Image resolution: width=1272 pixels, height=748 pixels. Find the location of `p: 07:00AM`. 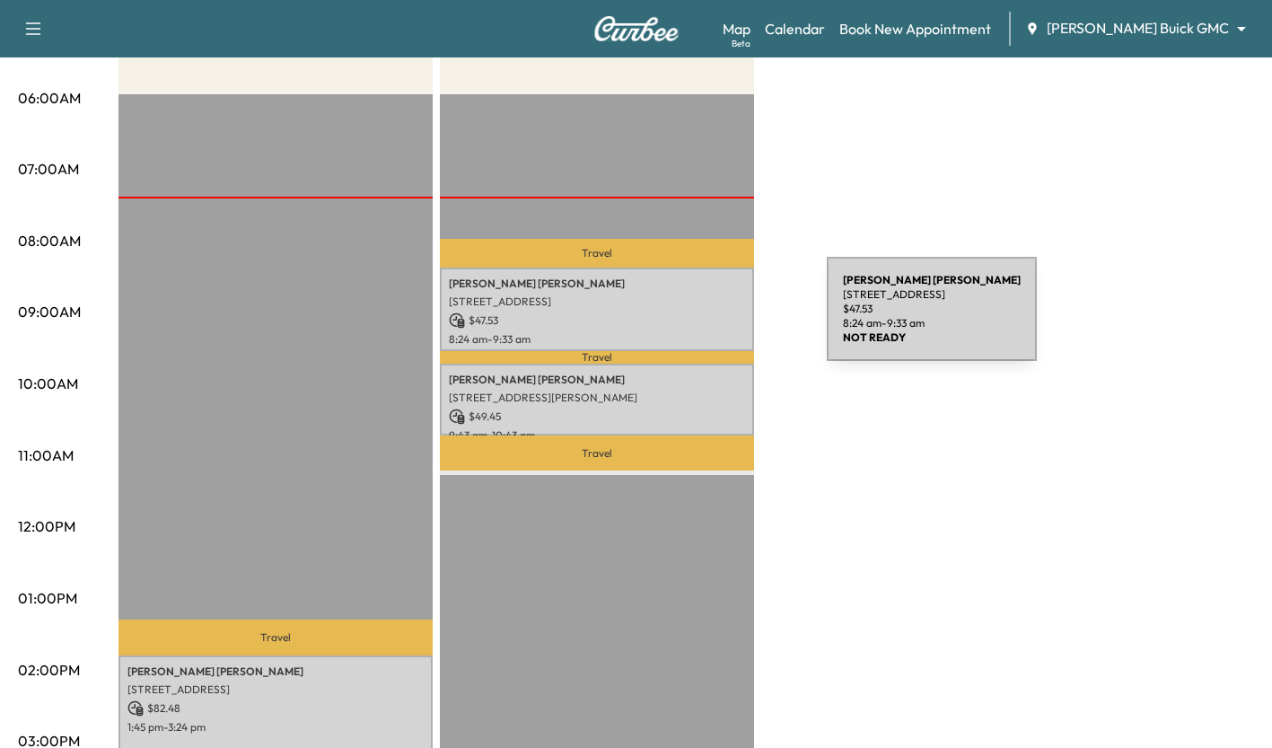

p: 07:00AM is located at coordinates (48, 169).